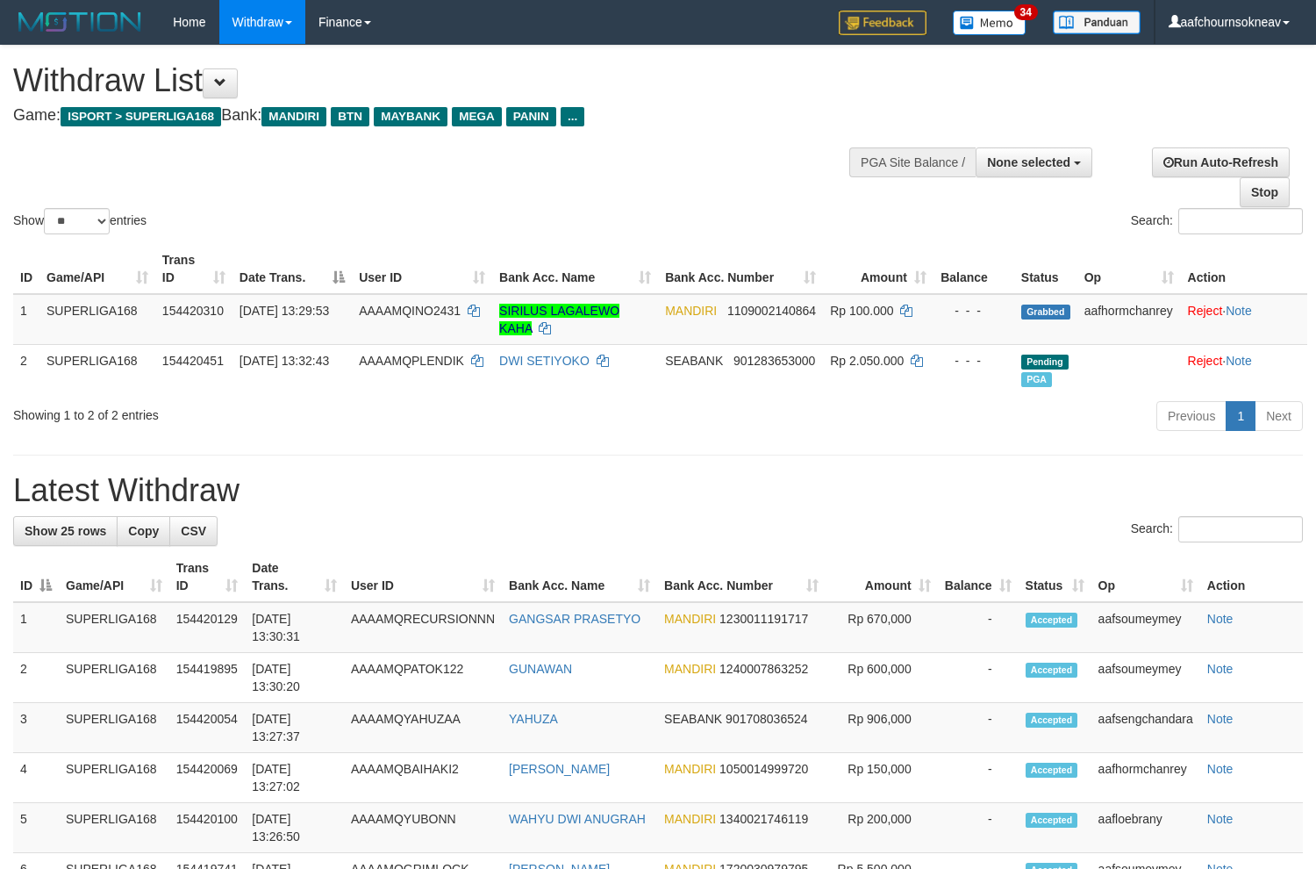 The height and width of the screenshot is (869, 1316). I want to click on h4: Game: Bank:, so click(436, 116).